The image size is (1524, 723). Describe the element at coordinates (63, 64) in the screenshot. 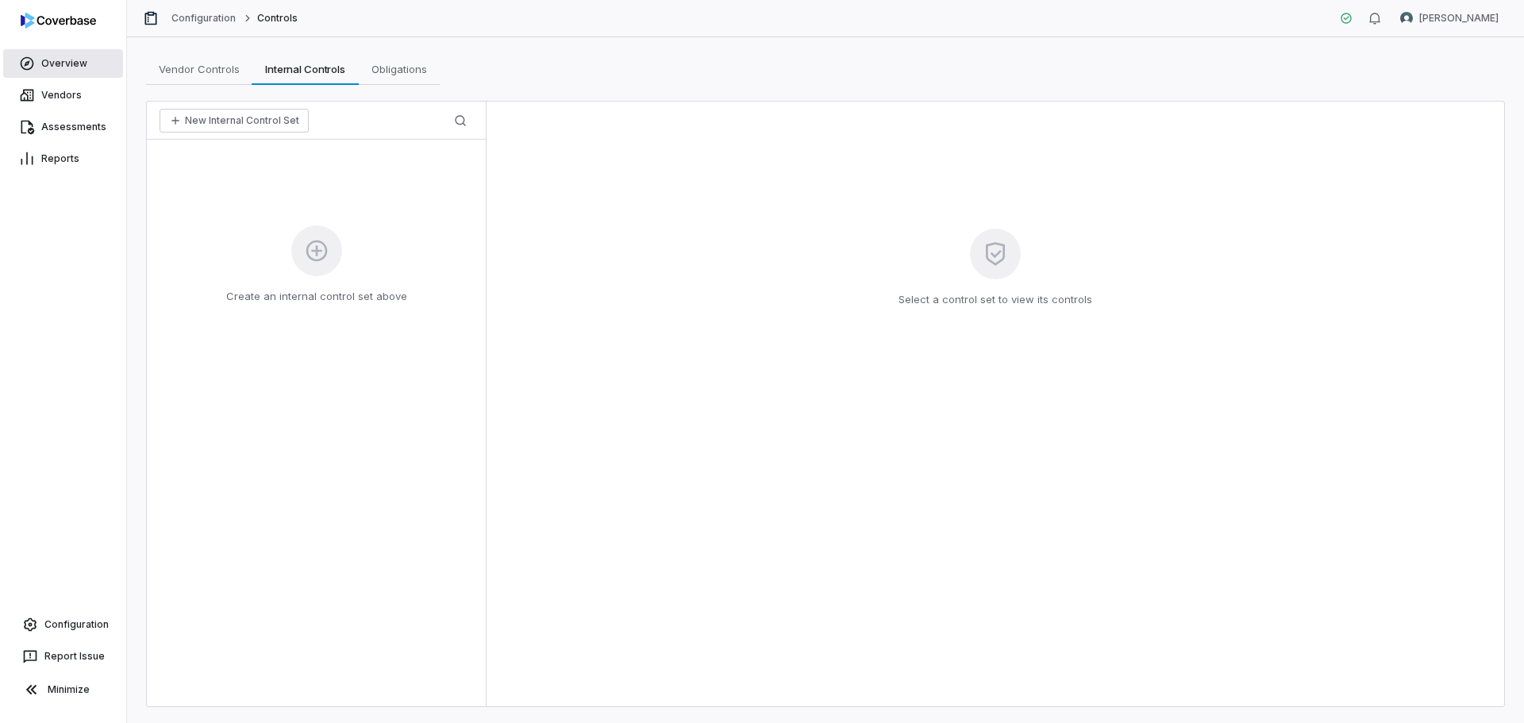

I see `a: Overview` at that location.